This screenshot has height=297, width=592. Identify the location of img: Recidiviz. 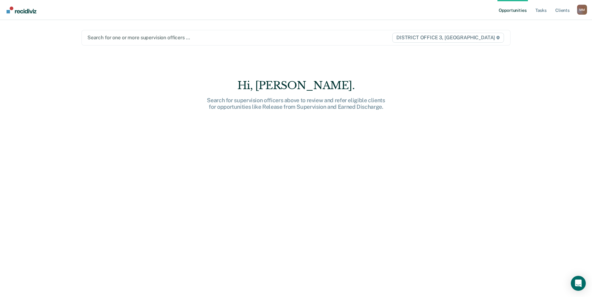
(21, 10).